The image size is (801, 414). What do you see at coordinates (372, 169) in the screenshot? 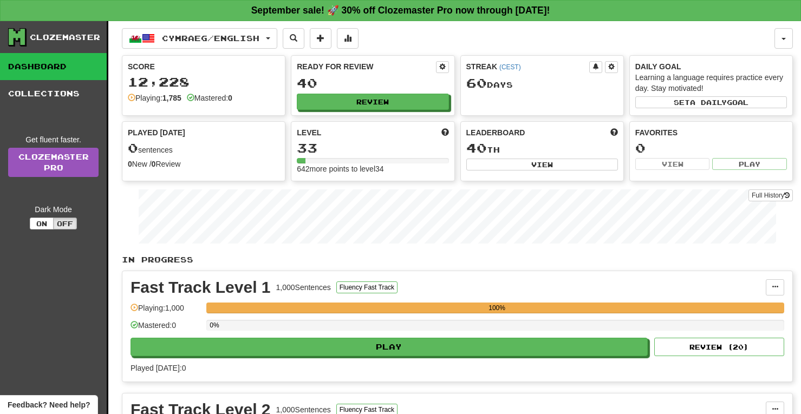
I see `div: 642 more points to level 34` at bounding box center [372, 169].